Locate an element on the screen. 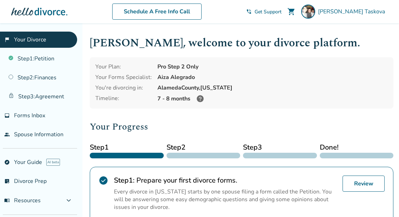  span: Forms Inbox is located at coordinates (29, 115).